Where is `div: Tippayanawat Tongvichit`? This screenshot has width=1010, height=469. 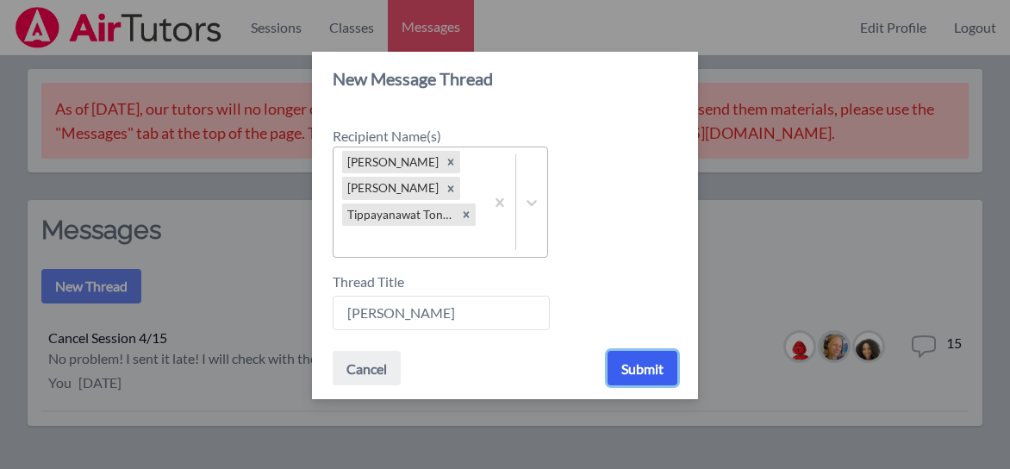
div: Tippayanawat Tongvichit is located at coordinates (399, 215).